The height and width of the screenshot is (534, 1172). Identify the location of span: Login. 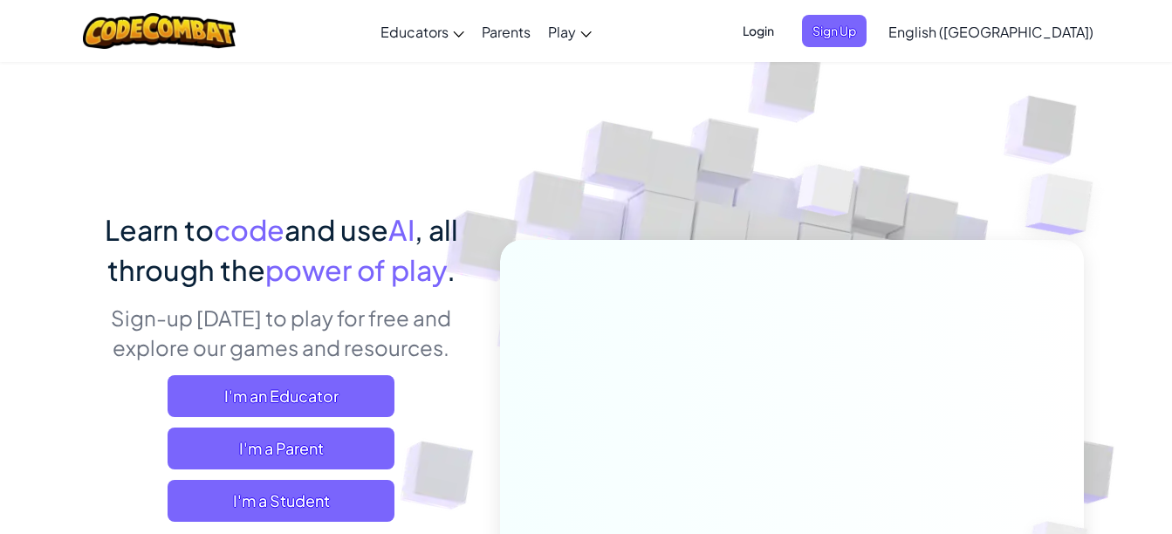
(758, 31).